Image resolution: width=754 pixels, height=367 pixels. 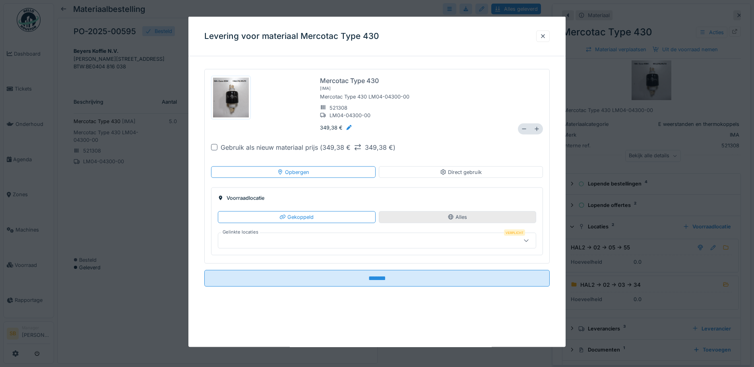 I want to click on div: Opbergen, so click(x=293, y=172).